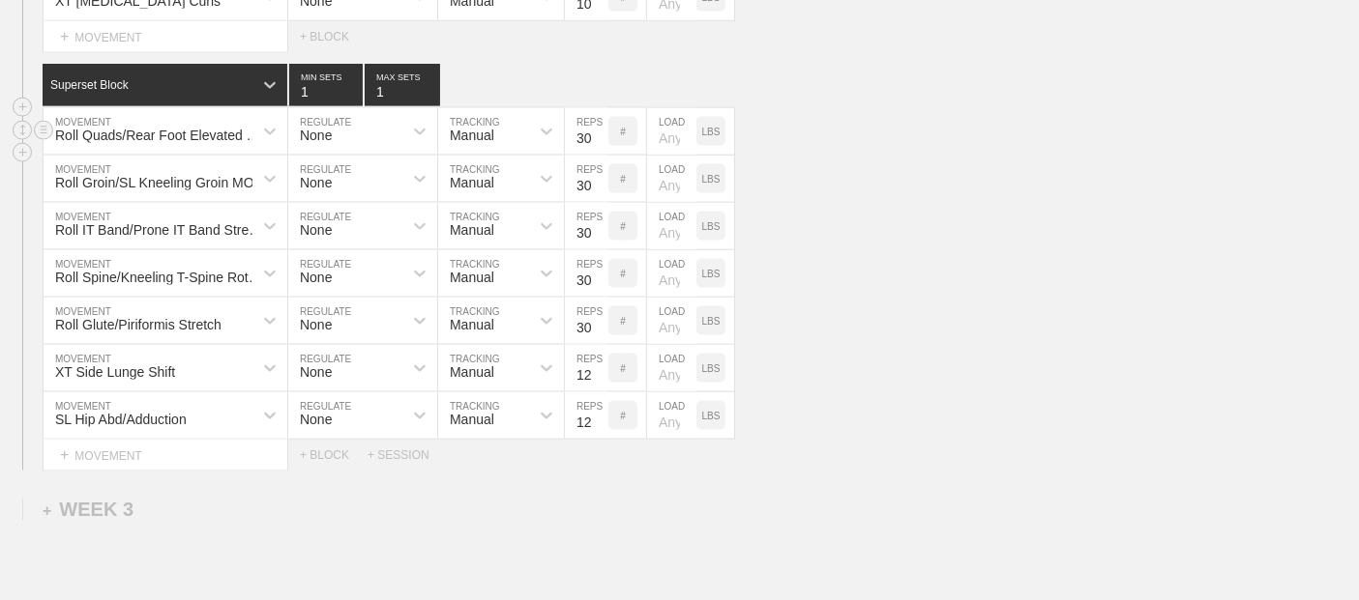 Image resolution: width=1359 pixels, height=600 pixels. Describe the element at coordinates (88, 510) in the screenshot. I see `div: WEEK 3` at that location.